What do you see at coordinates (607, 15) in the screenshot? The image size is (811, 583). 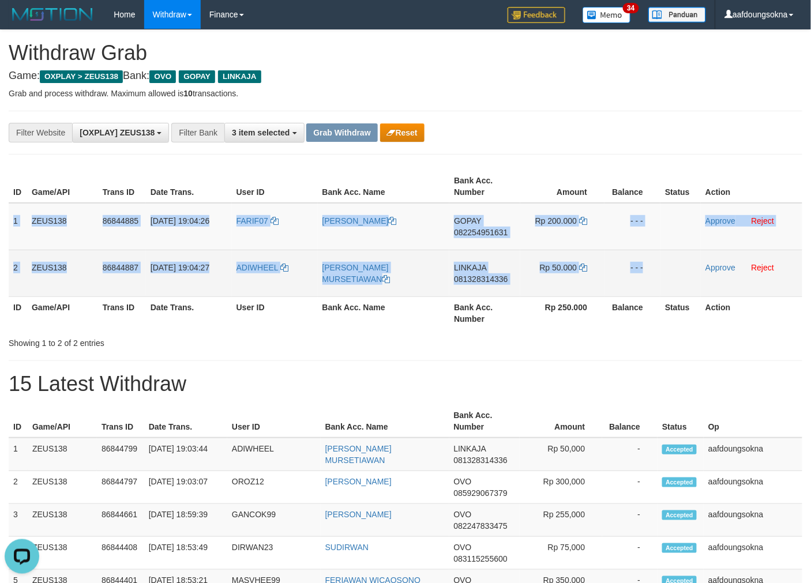 I see `img: Button%20Memo.svg` at bounding box center [607, 15].